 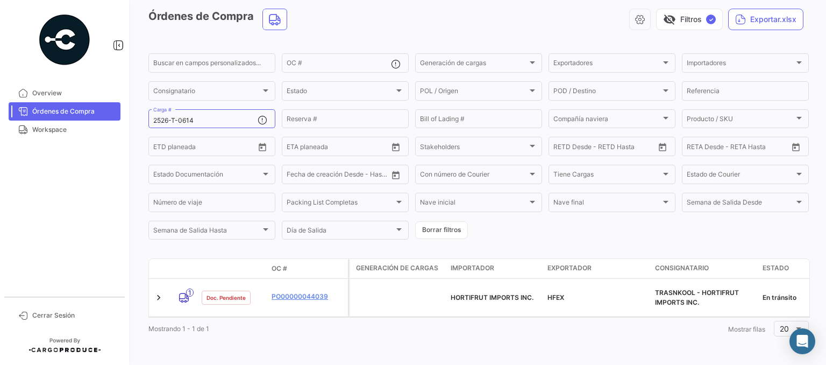 What do you see at coordinates (65, 93) in the screenshot?
I see `a: Overview` at bounding box center [65, 93].